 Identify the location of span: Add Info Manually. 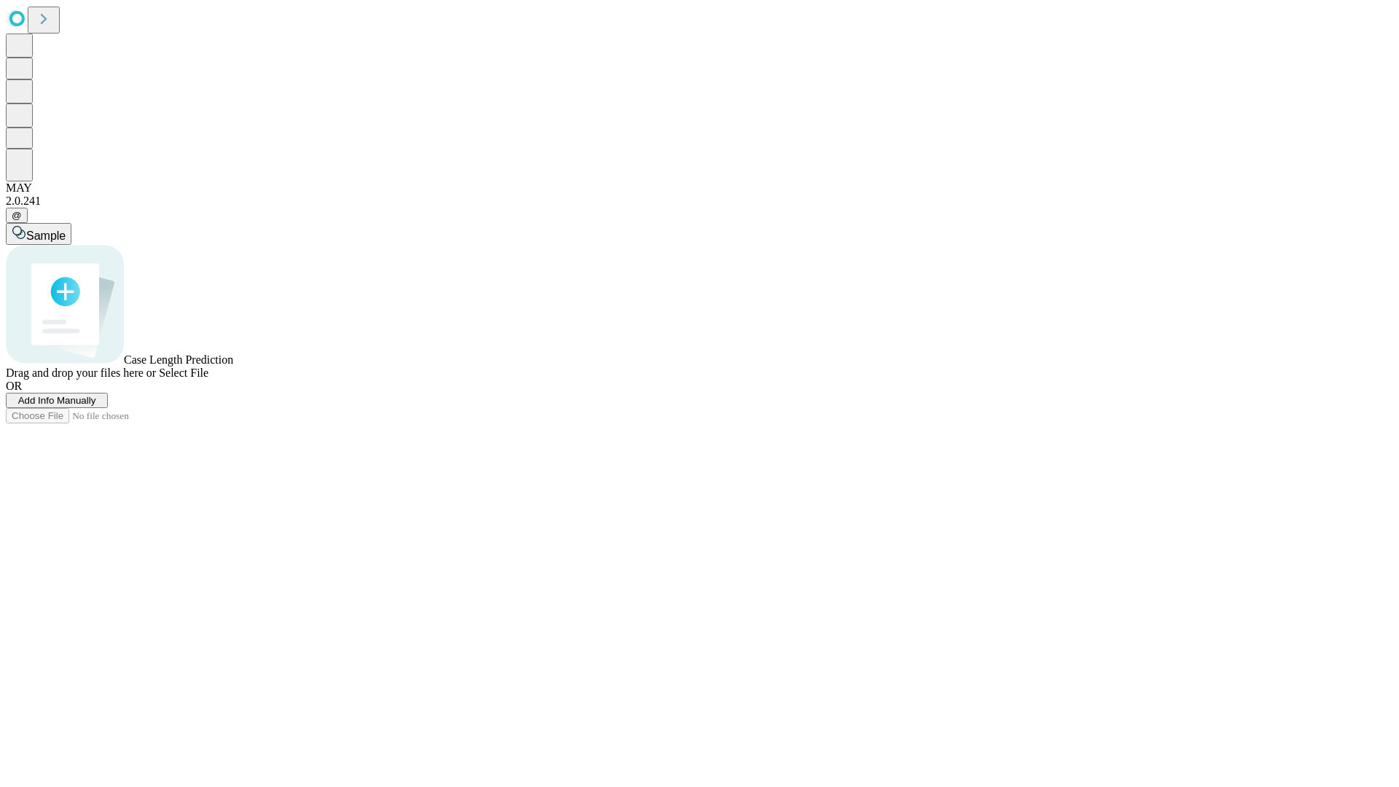
(57, 400).